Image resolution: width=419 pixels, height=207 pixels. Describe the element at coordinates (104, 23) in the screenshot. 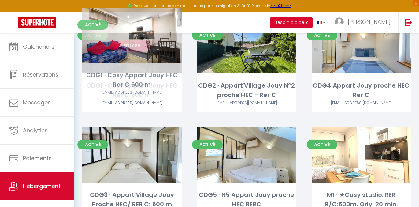

I see `a: Chercher` at that location.